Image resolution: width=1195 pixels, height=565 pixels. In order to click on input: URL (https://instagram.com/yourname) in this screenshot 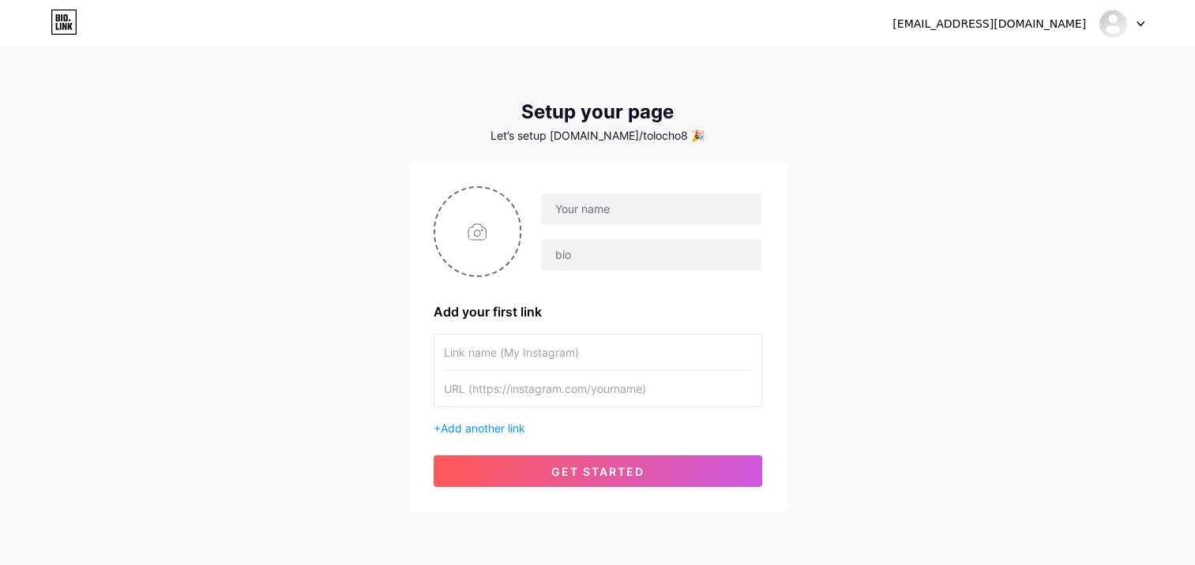, I will do `click(598, 388)`.